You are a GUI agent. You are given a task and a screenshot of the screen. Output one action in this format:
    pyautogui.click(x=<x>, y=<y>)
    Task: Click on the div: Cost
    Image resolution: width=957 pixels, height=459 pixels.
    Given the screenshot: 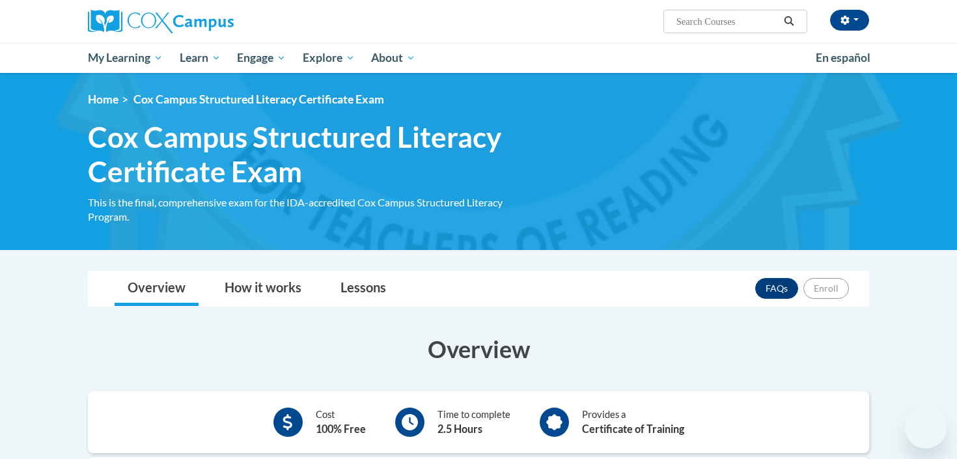 What is the action you would take?
    pyautogui.click(x=341, y=422)
    